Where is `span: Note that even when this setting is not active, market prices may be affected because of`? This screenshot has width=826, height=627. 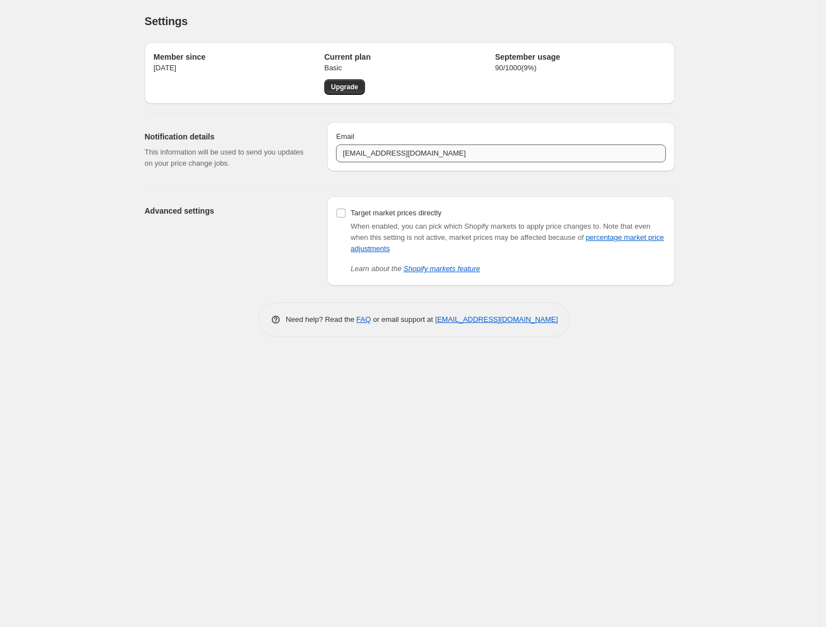
span: Note that even when this setting is not active, market prices may be affected because of is located at coordinates (507, 237).